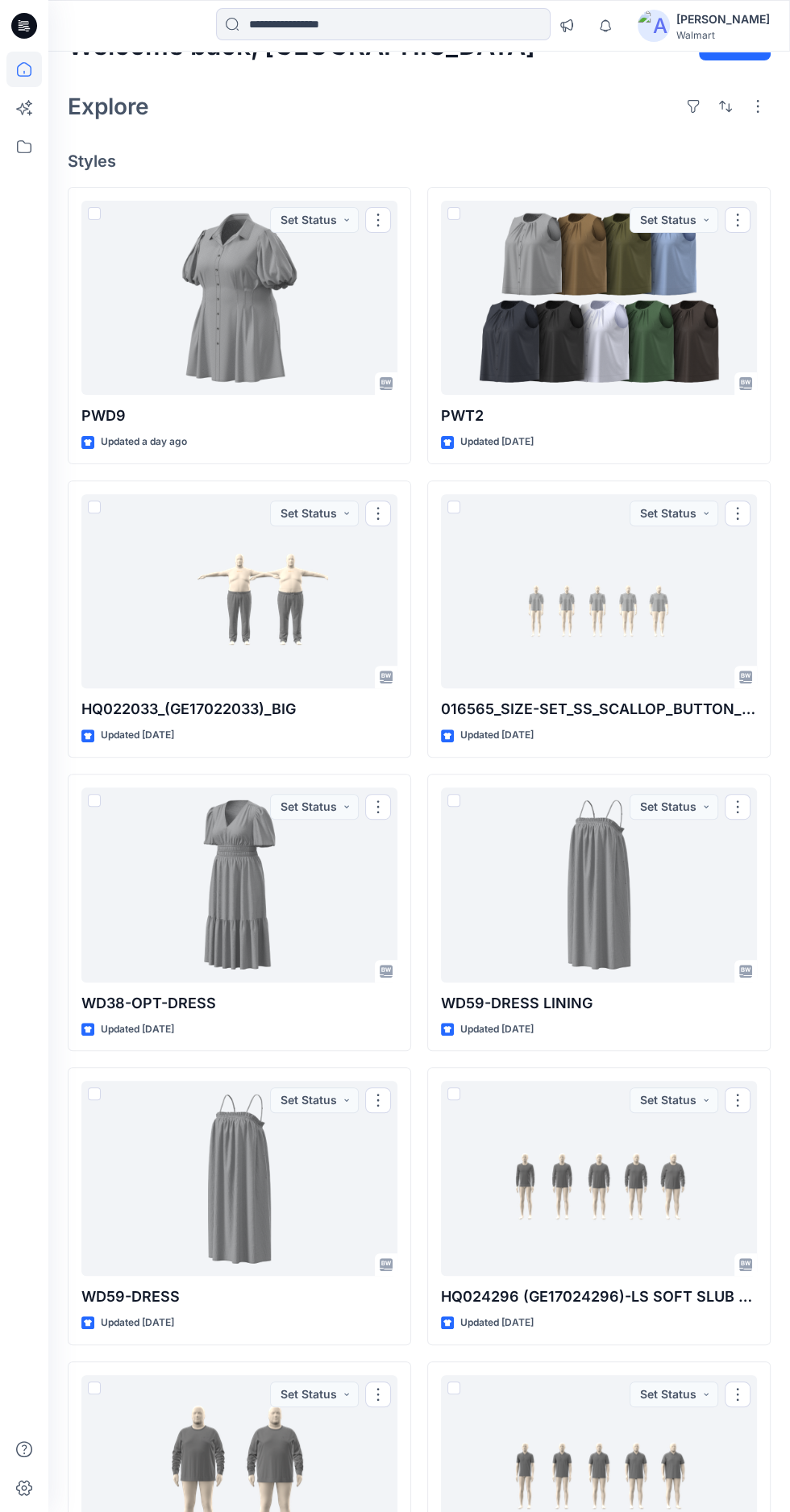 The width and height of the screenshot is (790, 1512). What do you see at coordinates (600, 1003) in the screenshot?
I see `p: WD59-DRESS LINING` at bounding box center [600, 1003].